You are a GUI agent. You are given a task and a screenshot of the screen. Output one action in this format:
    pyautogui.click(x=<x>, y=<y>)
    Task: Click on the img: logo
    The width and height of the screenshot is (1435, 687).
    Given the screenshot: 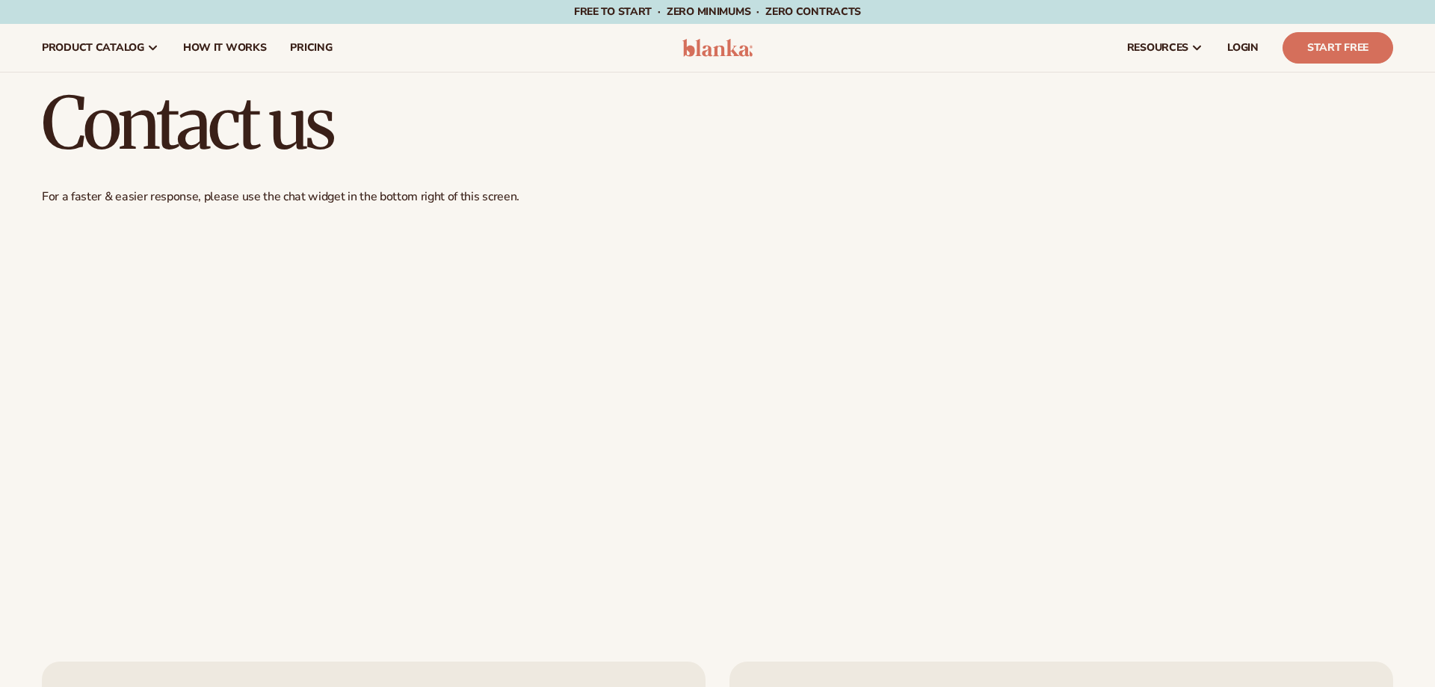 What is the action you would take?
    pyautogui.click(x=718, y=48)
    